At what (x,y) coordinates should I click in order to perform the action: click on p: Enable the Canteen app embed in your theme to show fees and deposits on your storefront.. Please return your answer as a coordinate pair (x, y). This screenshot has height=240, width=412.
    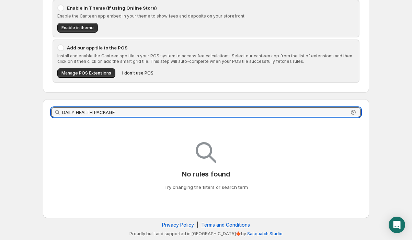
    Looking at the image, I should click on (206, 16).